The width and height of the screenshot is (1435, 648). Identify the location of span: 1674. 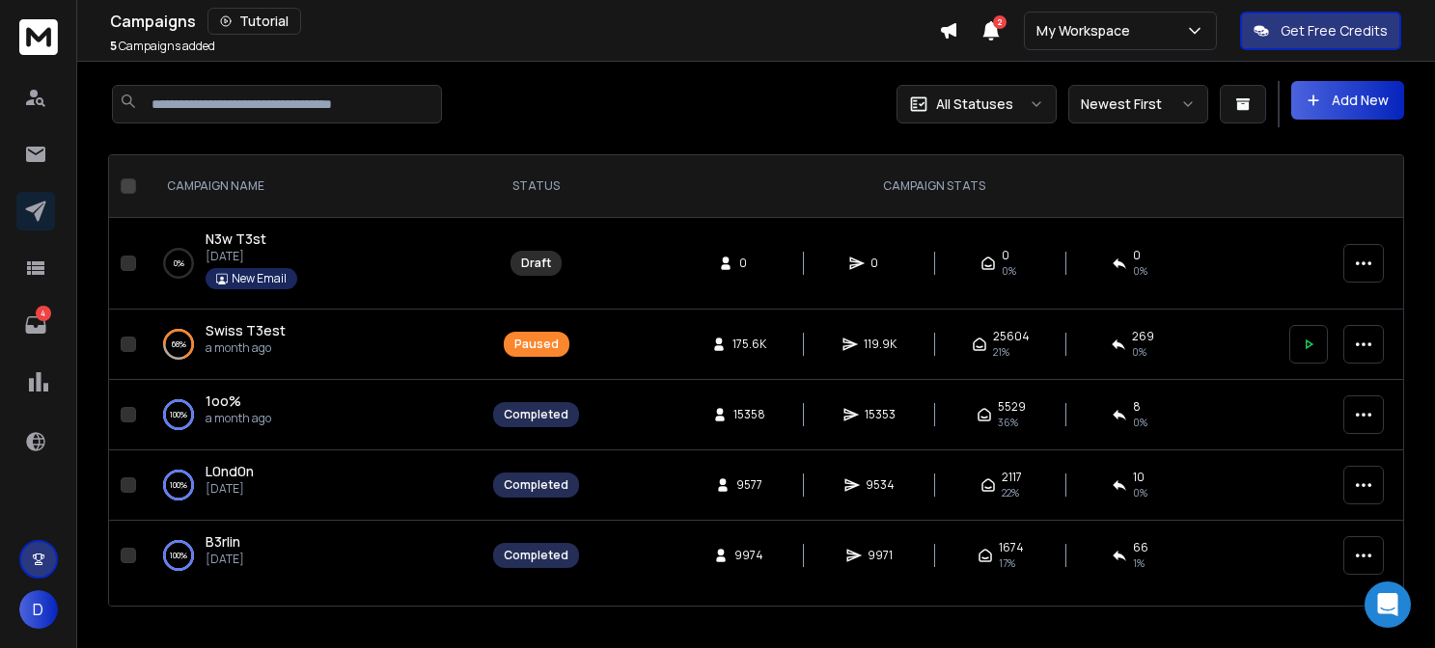
(1011, 548).